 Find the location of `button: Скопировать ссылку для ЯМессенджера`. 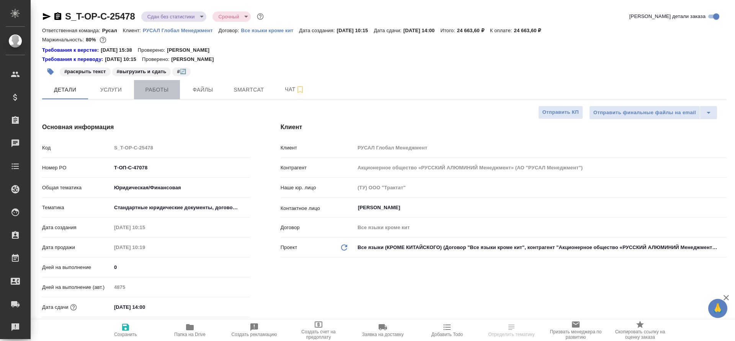

button: Скопировать ссылку для ЯМессенджера is located at coordinates (47, 16).